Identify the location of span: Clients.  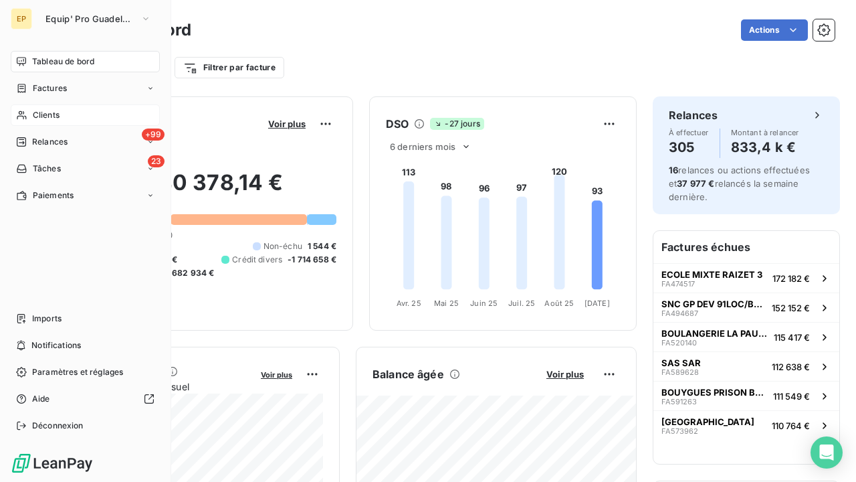
(46, 115).